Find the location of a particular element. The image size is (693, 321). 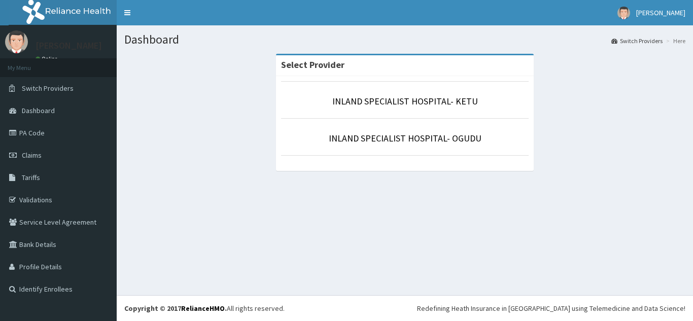

a: Switch Providers is located at coordinates (637, 41).